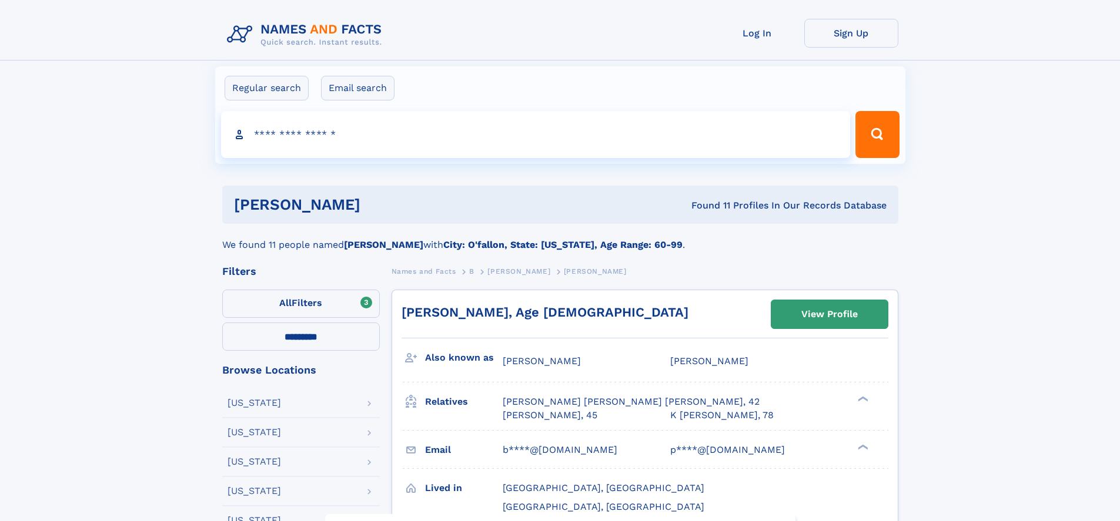 Image resolution: width=1120 pixels, height=521 pixels. I want to click on img: Logo Names and Facts, so click(307, 35).